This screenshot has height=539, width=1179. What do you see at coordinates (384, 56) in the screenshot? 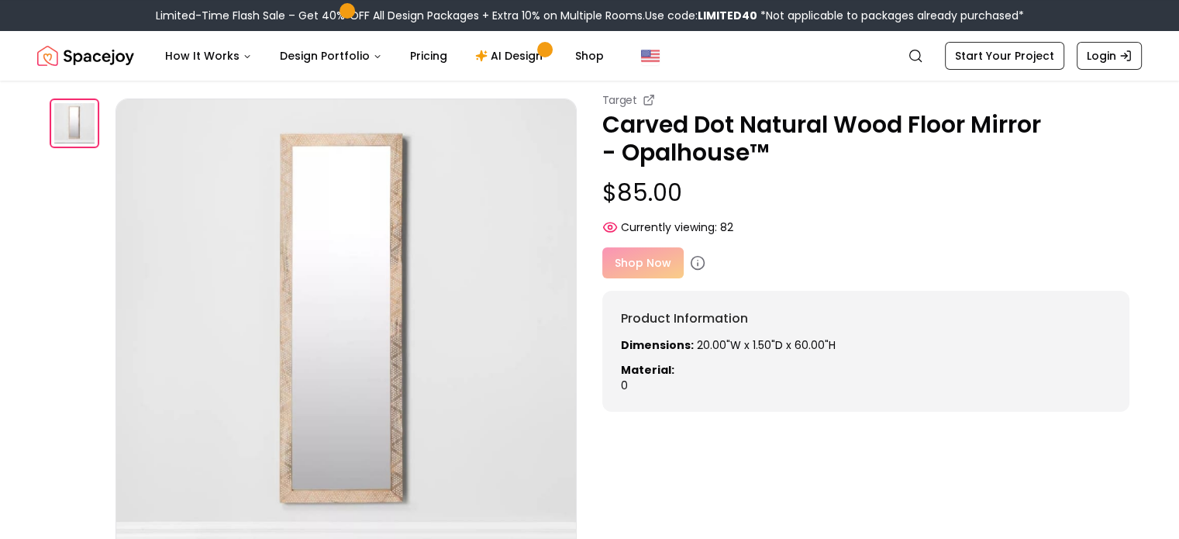
I see `nav: Main` at bounding box center [384, 56].